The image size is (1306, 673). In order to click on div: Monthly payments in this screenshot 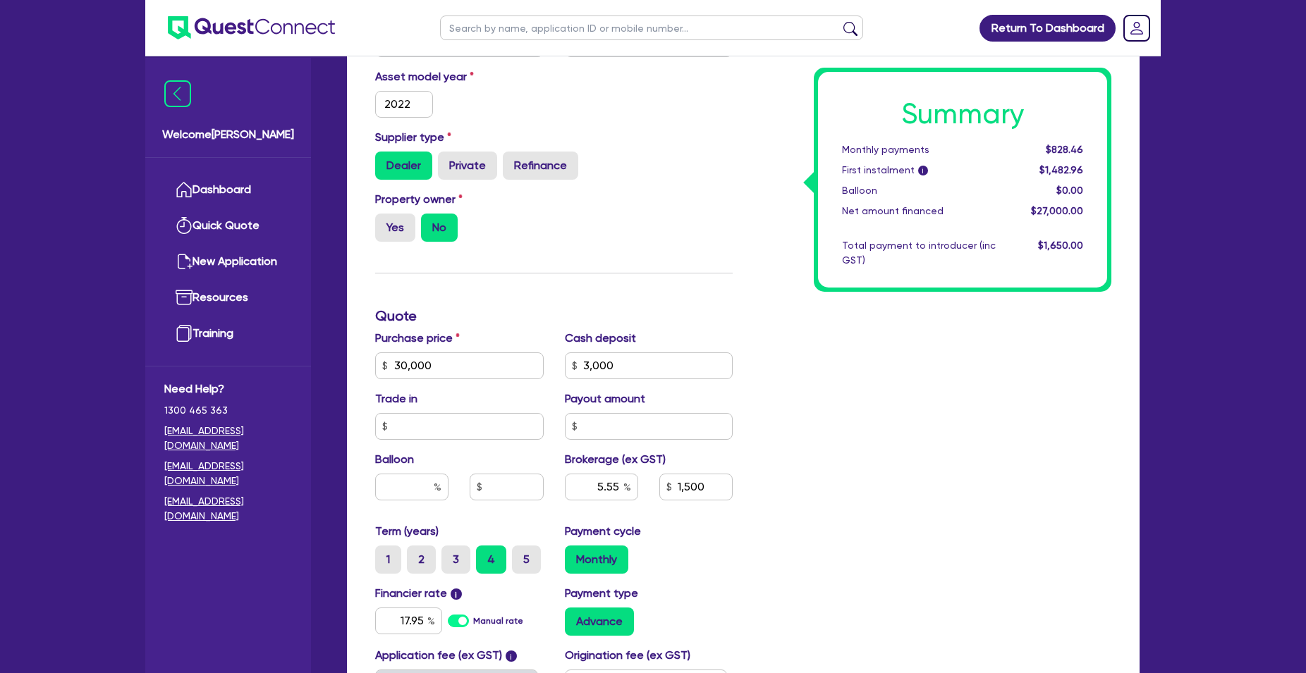, I will do `click(919, 149)`.